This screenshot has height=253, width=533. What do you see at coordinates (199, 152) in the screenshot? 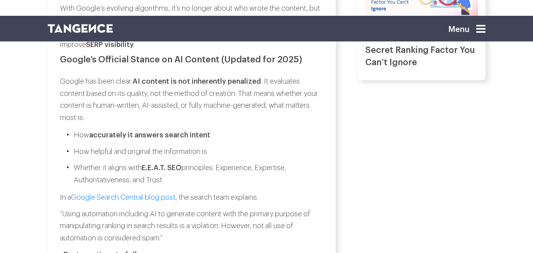
I see `p: How helpful and original the information is` at bounding box center [199, 152].